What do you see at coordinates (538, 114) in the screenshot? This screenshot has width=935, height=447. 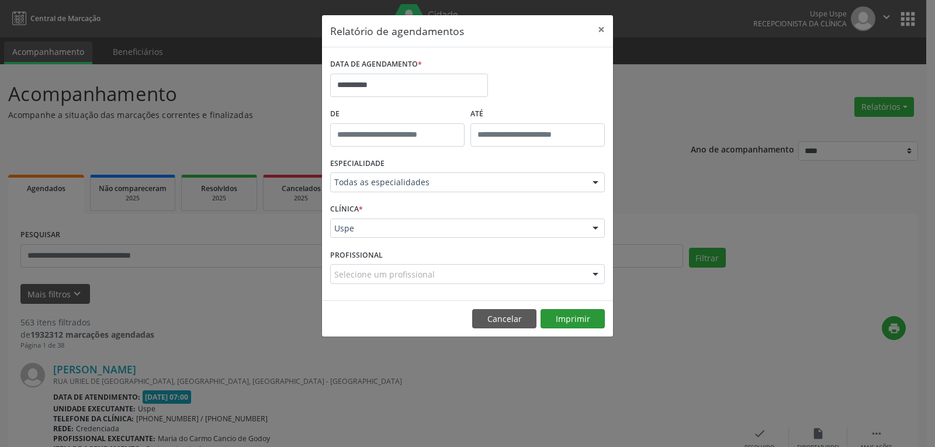 I see `label: ATÉ` at bounding box center [538, 114].